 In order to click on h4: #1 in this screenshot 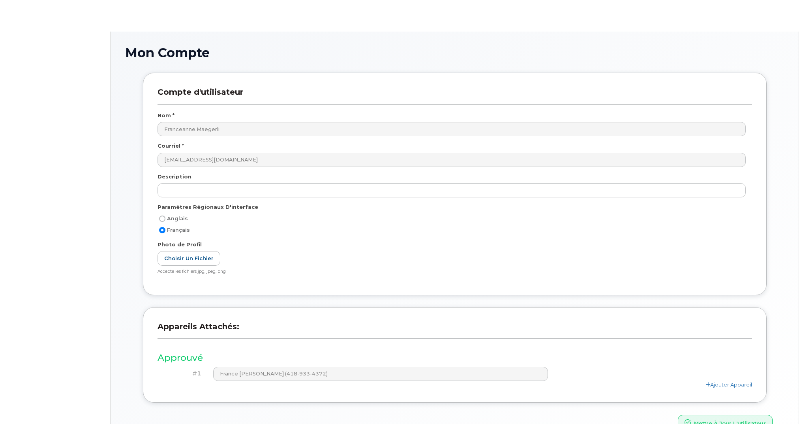, I will do `click(182, 374)`.